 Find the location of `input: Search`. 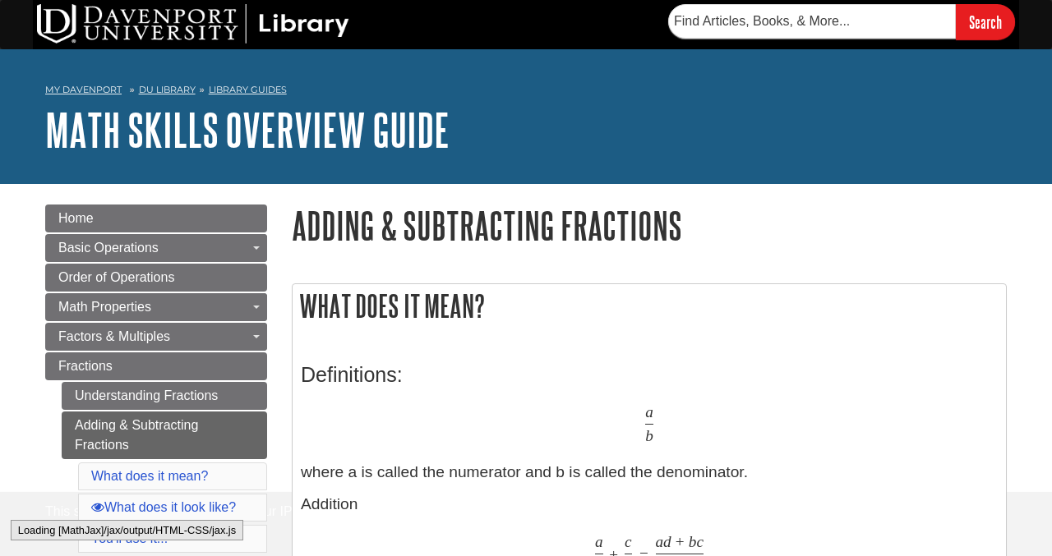

input: Search is located at coordinates (985, 21).